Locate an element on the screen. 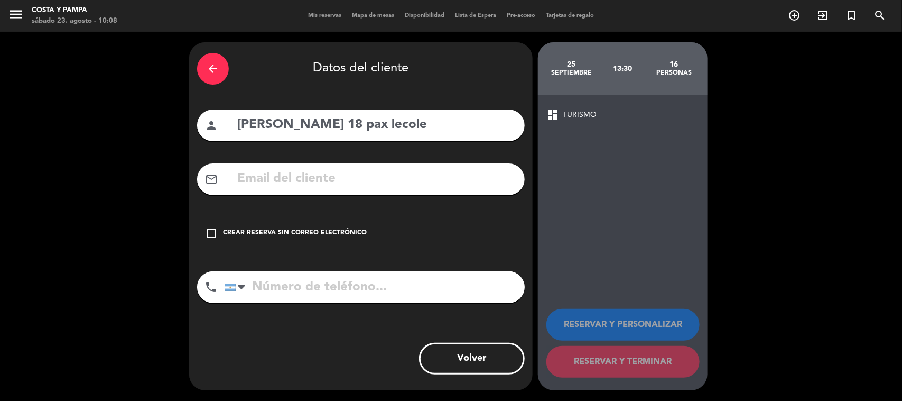 This screenshot has height=401, width=902. div: 13:30 is located at coordinates (623, 69).